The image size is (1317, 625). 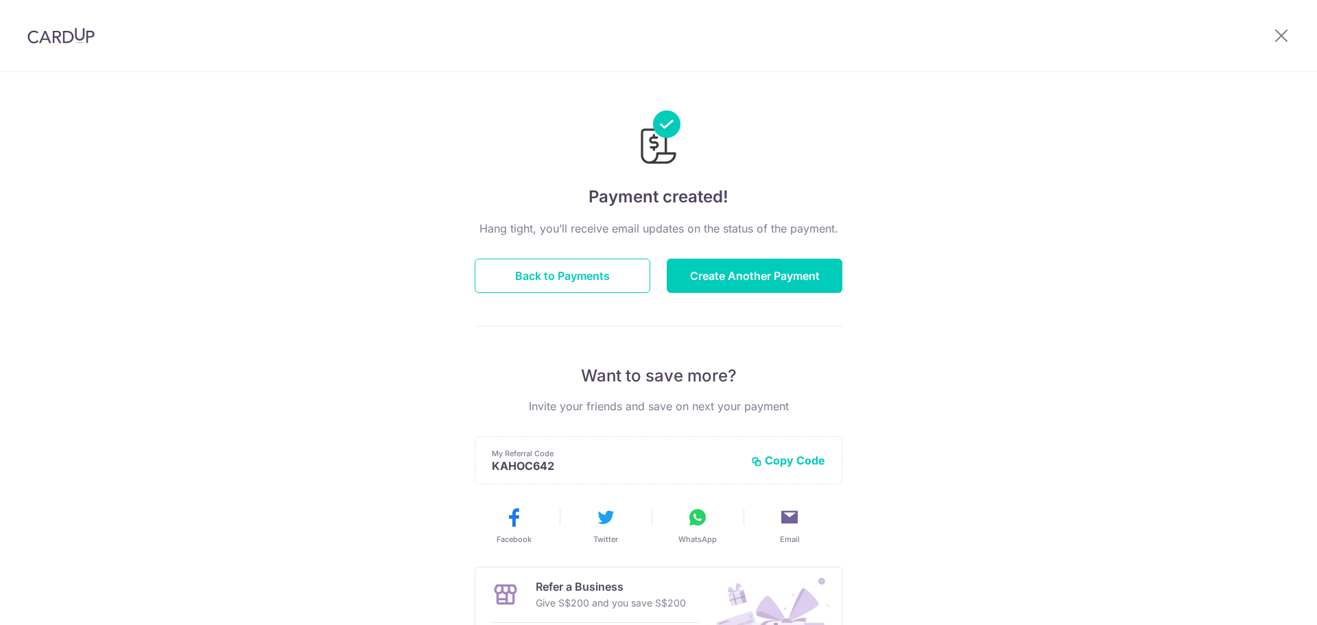 What do you see at coordinates (563, 276) in the screenshot?
I see `button: Back to Payments` at bounding box center [563, 276].